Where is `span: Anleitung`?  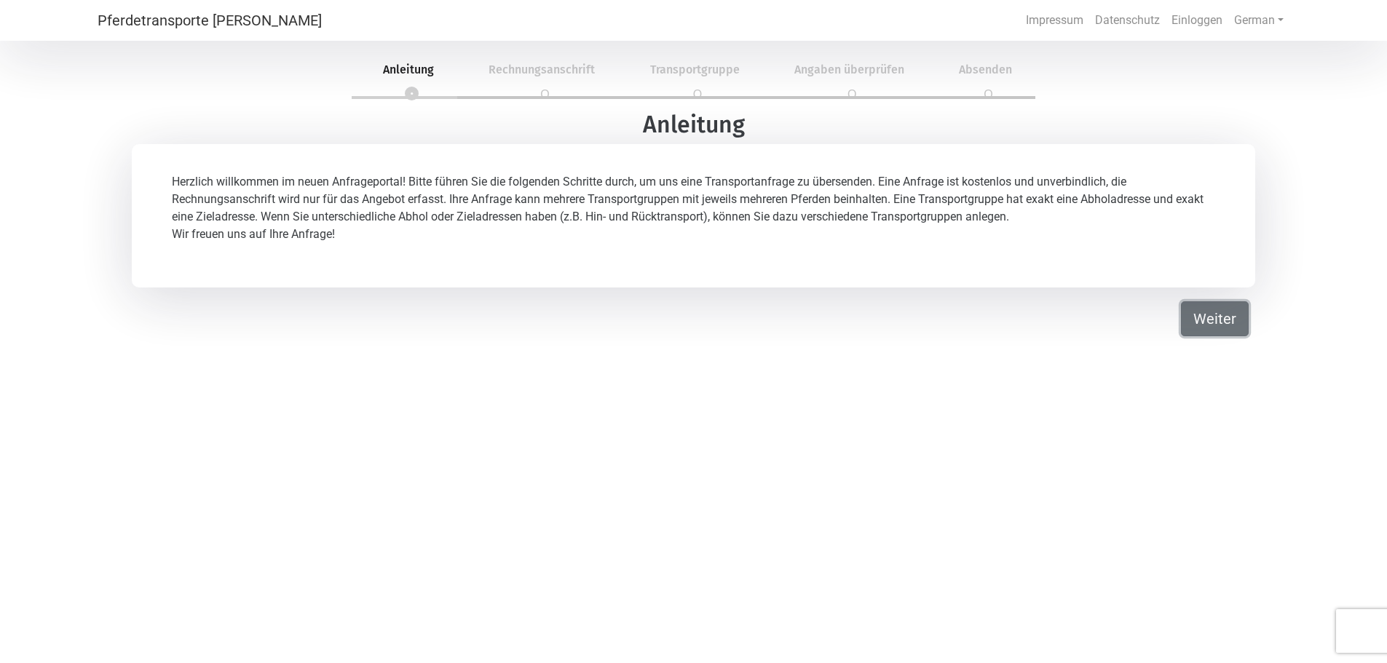 span: Anleitung is located at coordinates (408, 69).